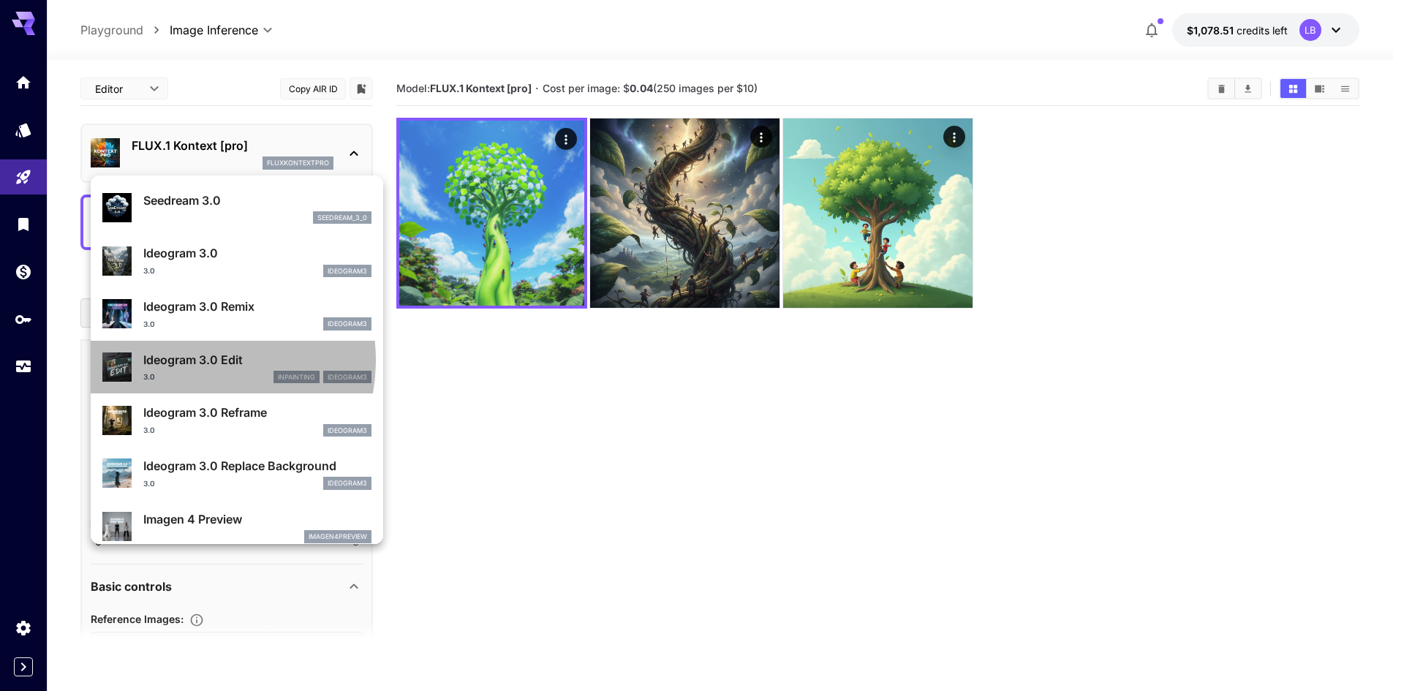  Describe the element at coordinates (237, 208) in the screenshot. I see `div: Seedream 3.0seedream_3_0` at that location.